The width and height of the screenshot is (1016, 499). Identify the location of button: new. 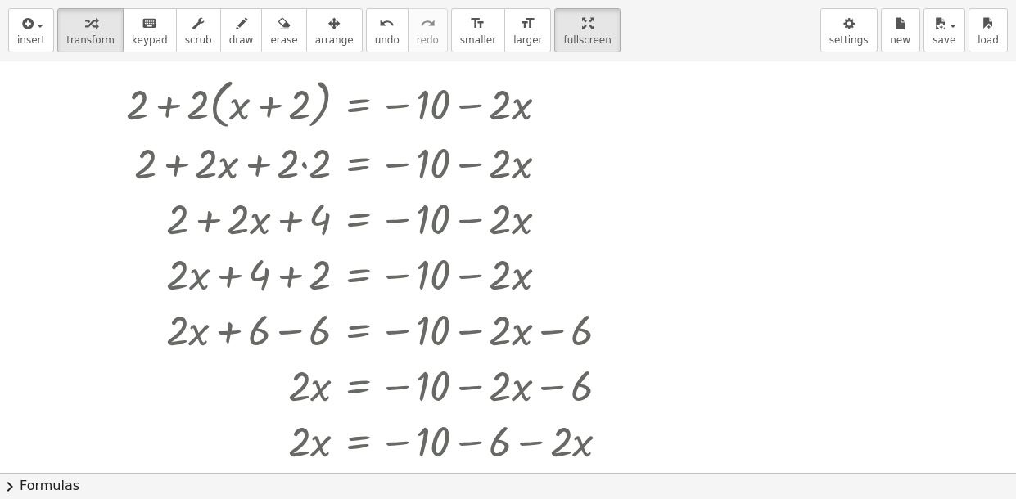
(900, 30).